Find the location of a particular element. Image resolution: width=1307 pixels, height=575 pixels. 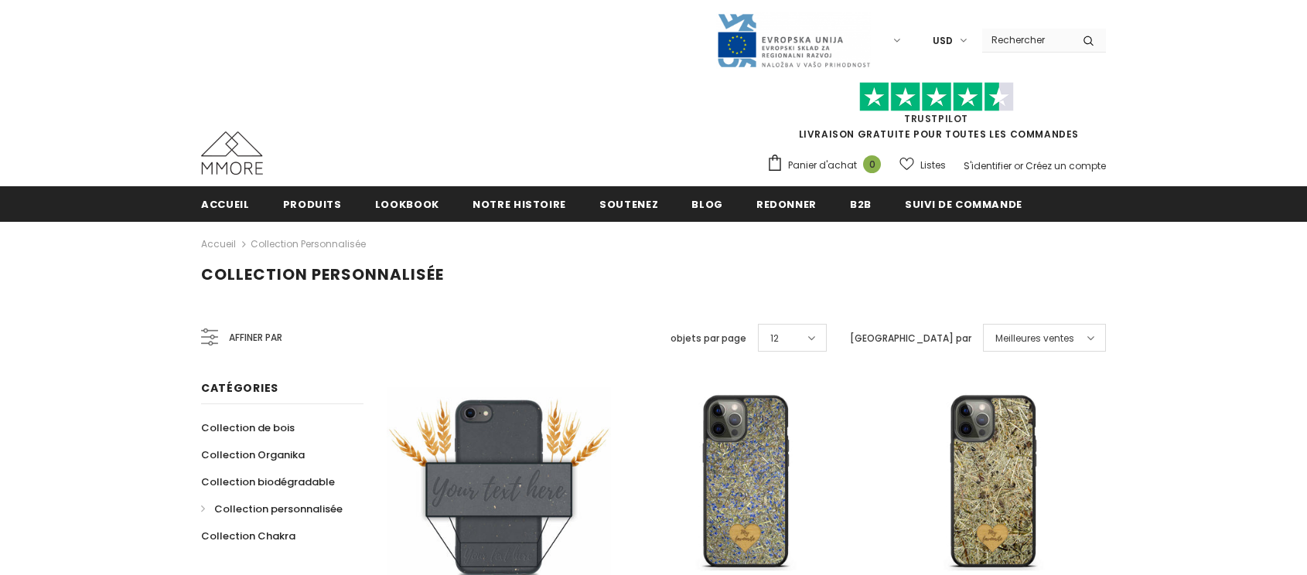

span: Blog is located at coordinates (707, 204).